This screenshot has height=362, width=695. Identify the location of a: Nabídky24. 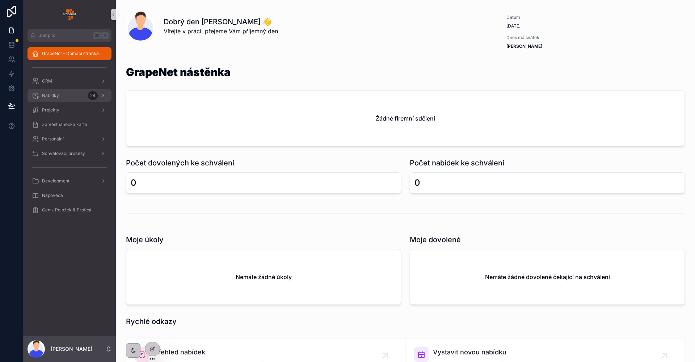
(69, 96).